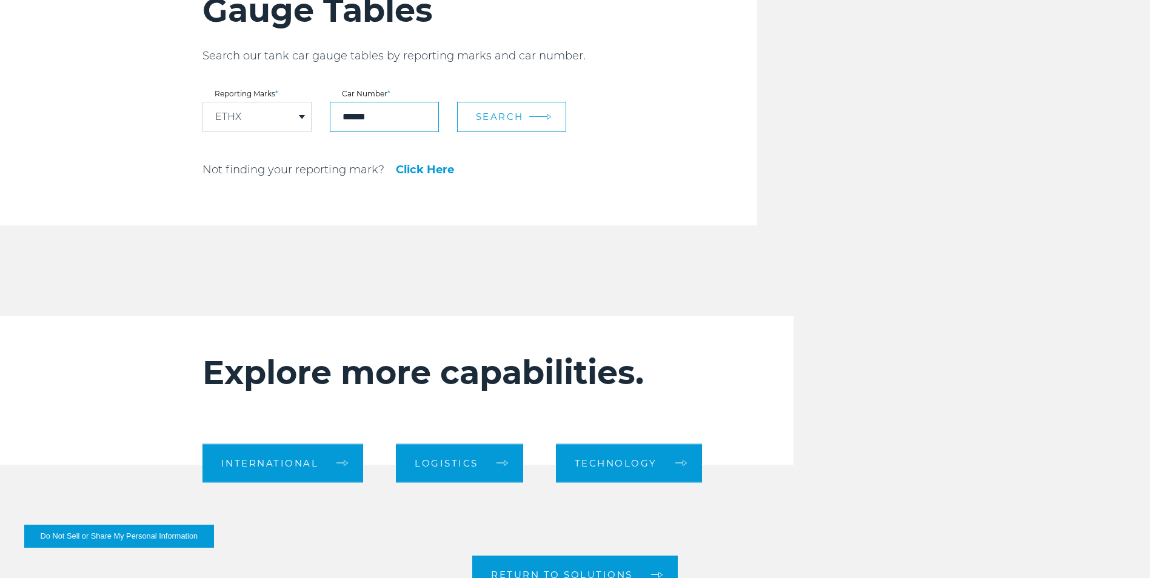 The width and height of the screenshot is (1150, 578). Describe the element at coordinates (549, 117) in the screenshot. I see `img: arrow` at that location.